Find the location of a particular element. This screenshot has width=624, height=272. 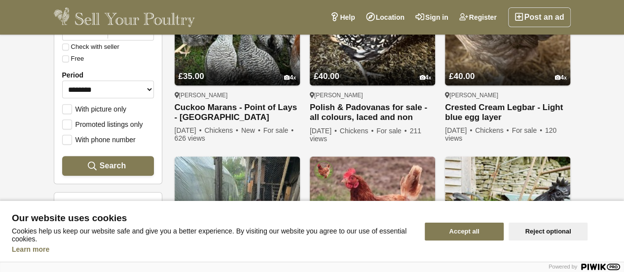

label: With picture only is located at coordinates (94, 108).